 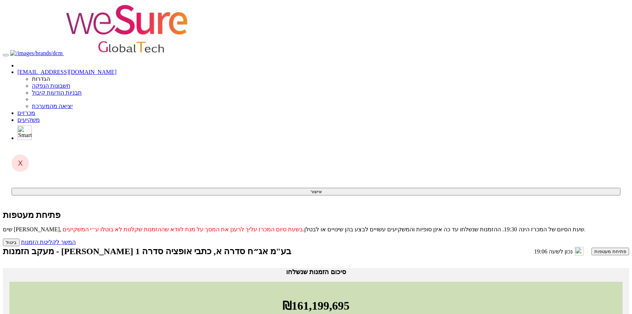 I want to click on span: בשעת סיום המכרז עליך לרענן את המסך על מנת לוודא שההזמנות שקלטת לא בוטלו ע״י המשקיעים., so click(x=324, y=229).